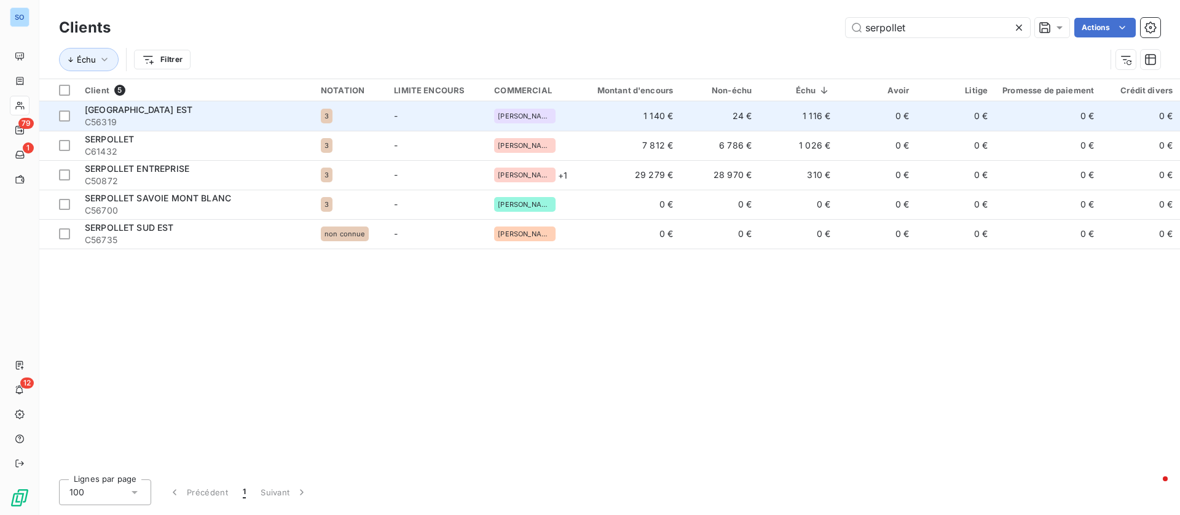  Describe the element at coordinates (162, 60) in the screenshot. I see `button: Filtrer` at that location.